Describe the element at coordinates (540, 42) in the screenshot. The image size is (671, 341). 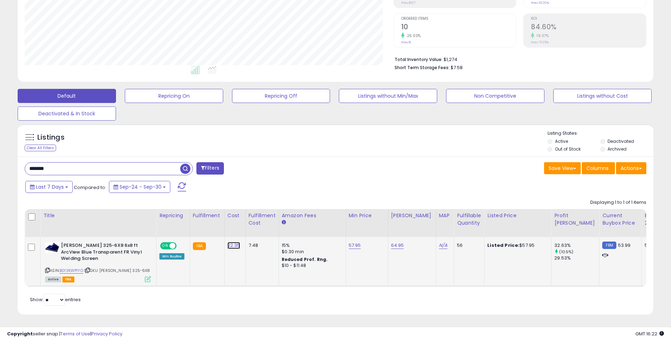
I see `small: Prev: 71.05%` at that location.